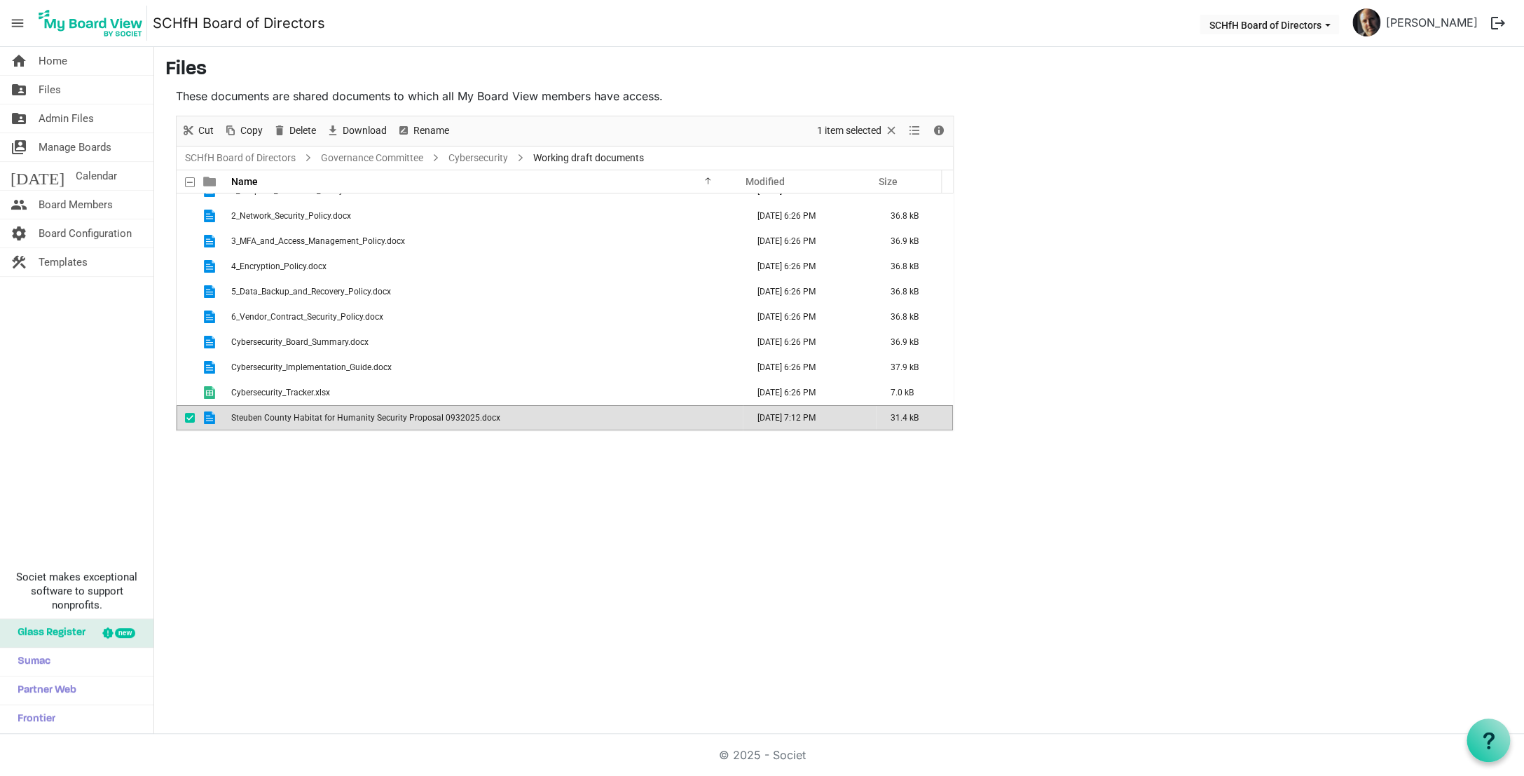 This screenshot has height=776, width=1524. I want to click on a: My Board View Logo, so click(93, 23).